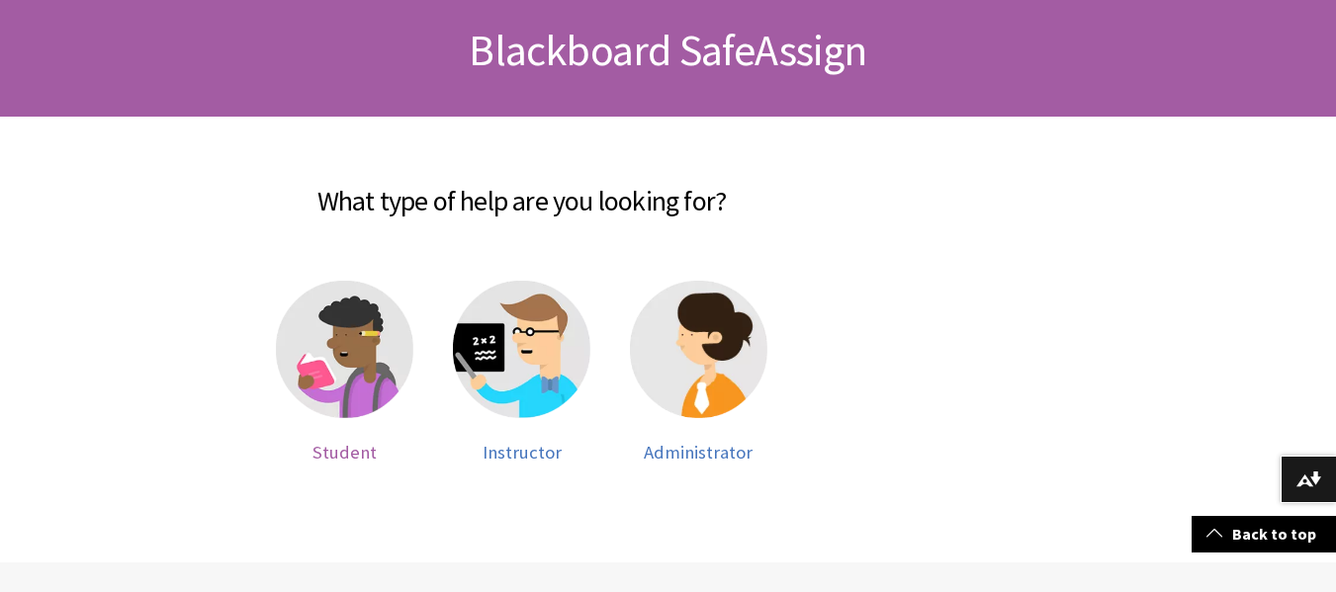 The width and height of the screenshot is (1336, 592). Describe the element at coordinates (698, 349) in the screenshot. I see `img: Administrator help` at that location.